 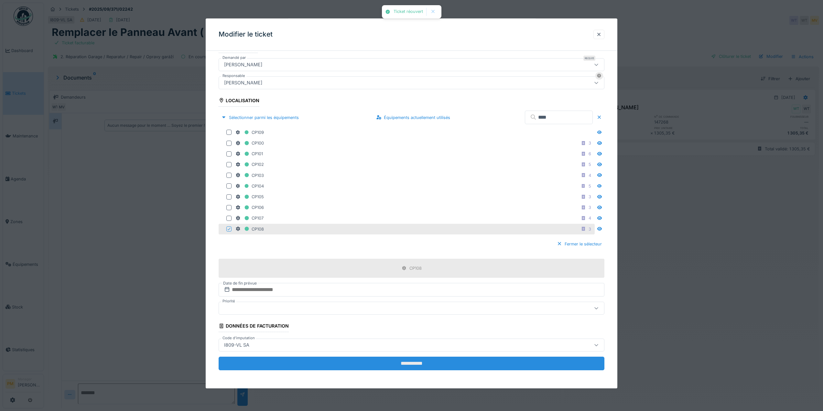 I want to click on label: Date de fin prévue, so click(x=240, y=283).